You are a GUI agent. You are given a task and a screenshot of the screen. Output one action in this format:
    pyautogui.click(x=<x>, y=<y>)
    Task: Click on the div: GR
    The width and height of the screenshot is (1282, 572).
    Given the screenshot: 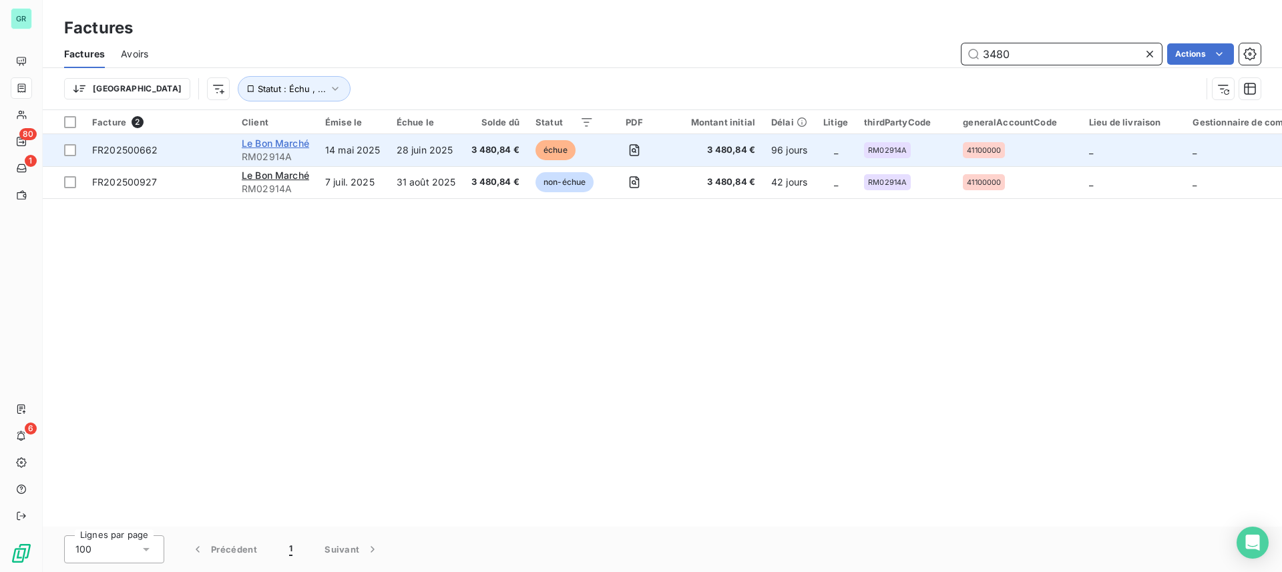 What is the action you would take?
    pyautogui.click(x=21, y=19)
    